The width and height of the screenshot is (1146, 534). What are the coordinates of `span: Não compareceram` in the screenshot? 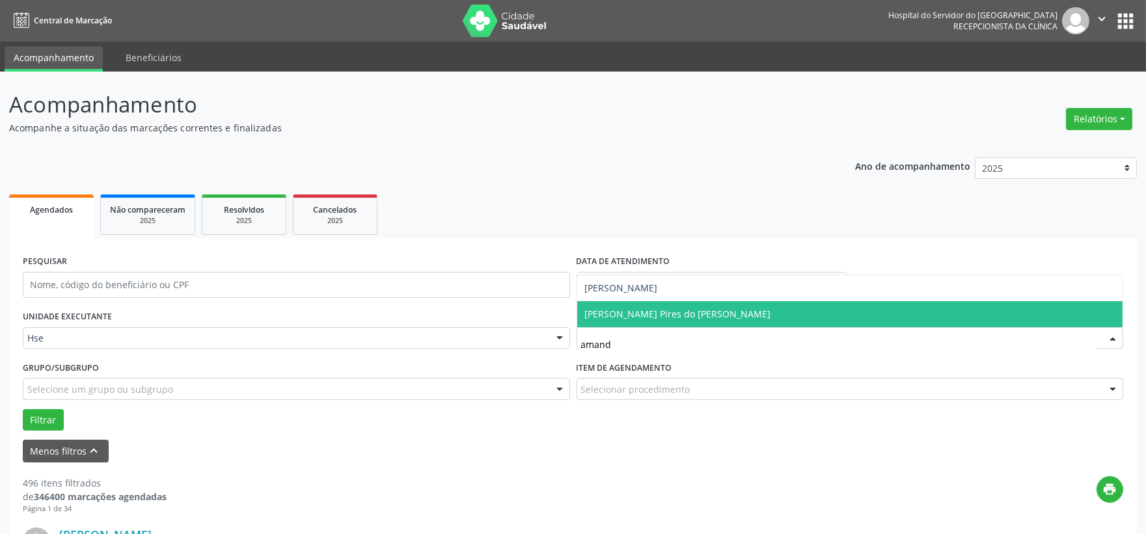 It's located at (148, 210).